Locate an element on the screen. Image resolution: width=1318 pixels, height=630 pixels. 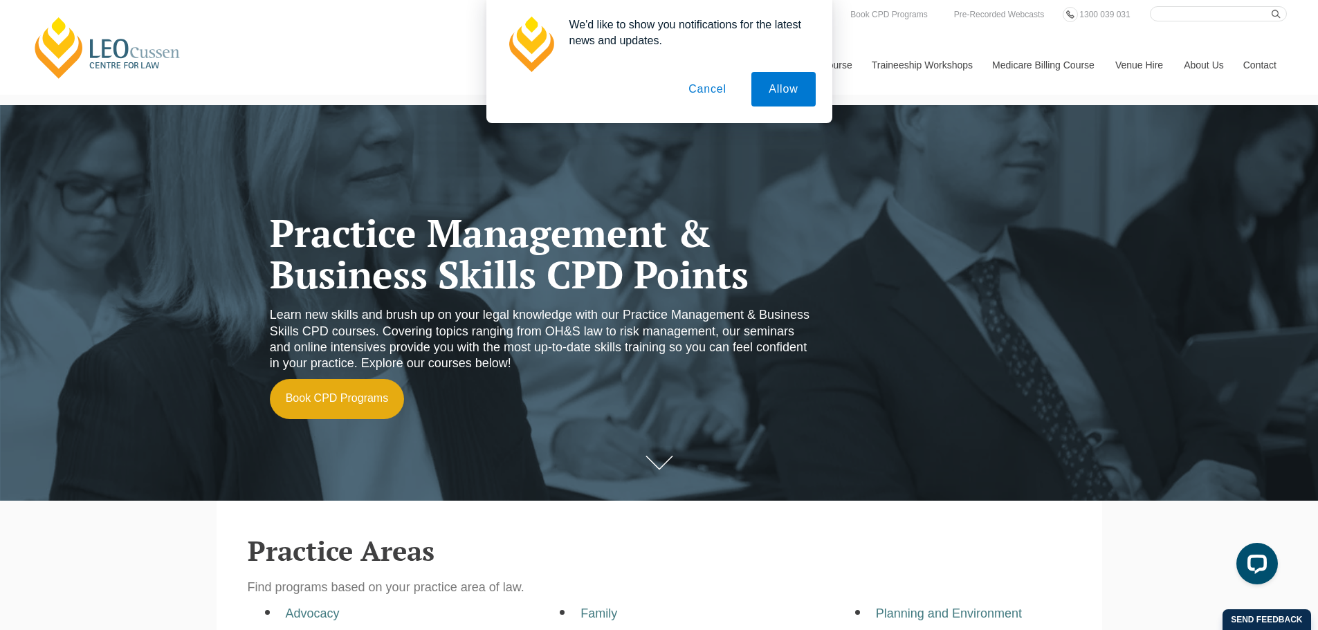
button: Allow is located at coordinates (783, 89).